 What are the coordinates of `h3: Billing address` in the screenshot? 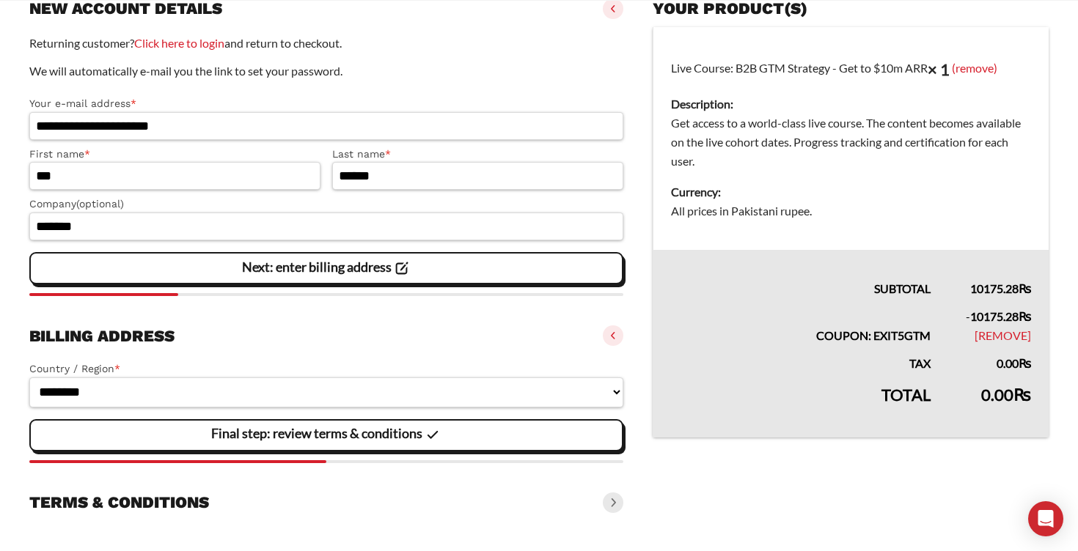 It's located at (102, 337).